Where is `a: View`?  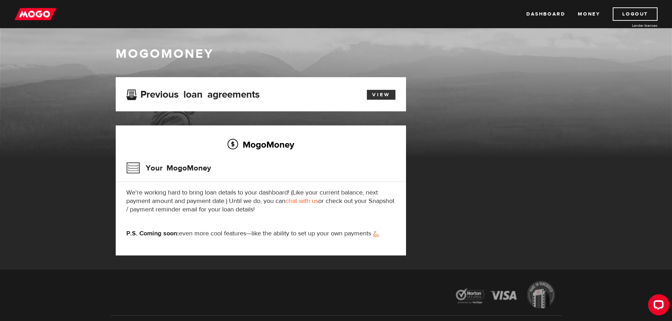
a: View is located at coordinates (381, 95).